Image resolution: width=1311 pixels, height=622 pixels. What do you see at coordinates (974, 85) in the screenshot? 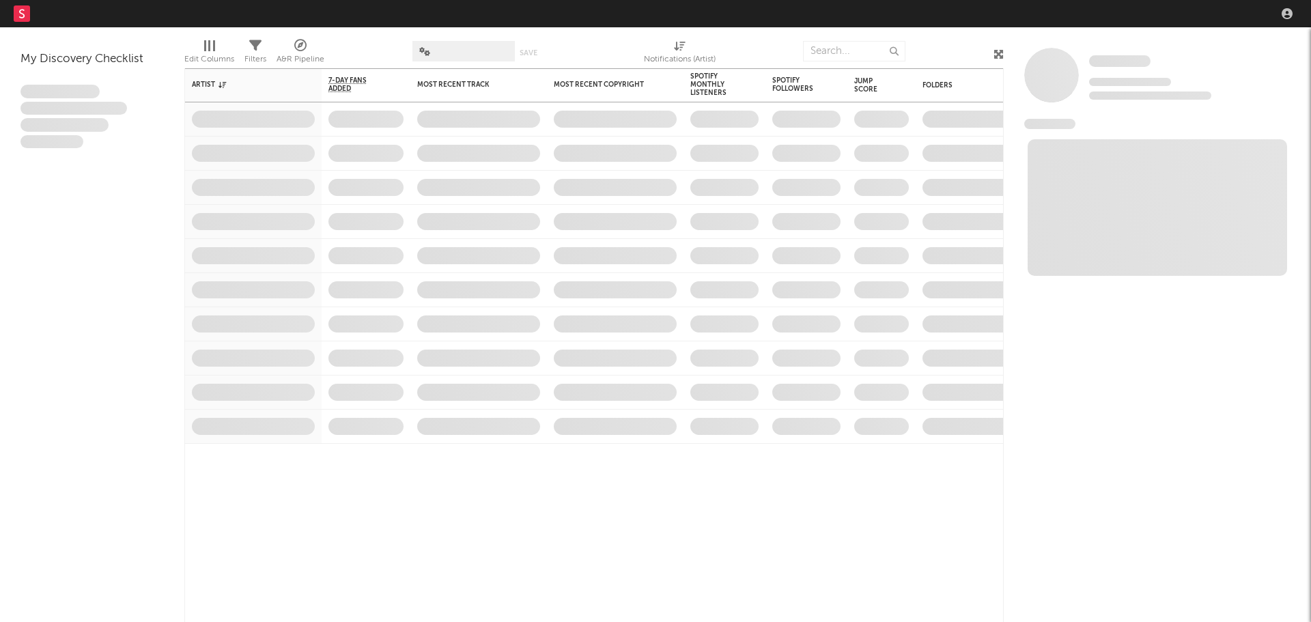
I see `div: Folders` at bounding box center [974, 85].